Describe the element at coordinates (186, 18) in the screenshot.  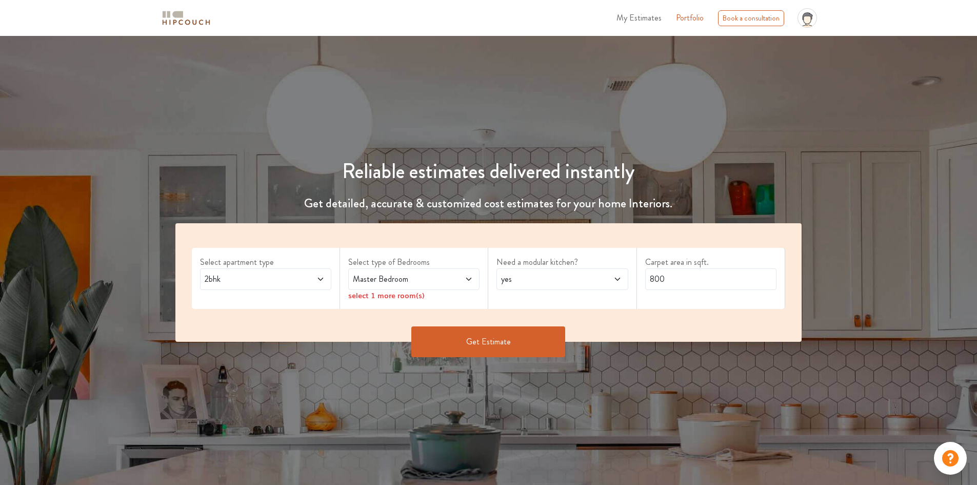
I see `span: logo-horizontal.svg` at that location.